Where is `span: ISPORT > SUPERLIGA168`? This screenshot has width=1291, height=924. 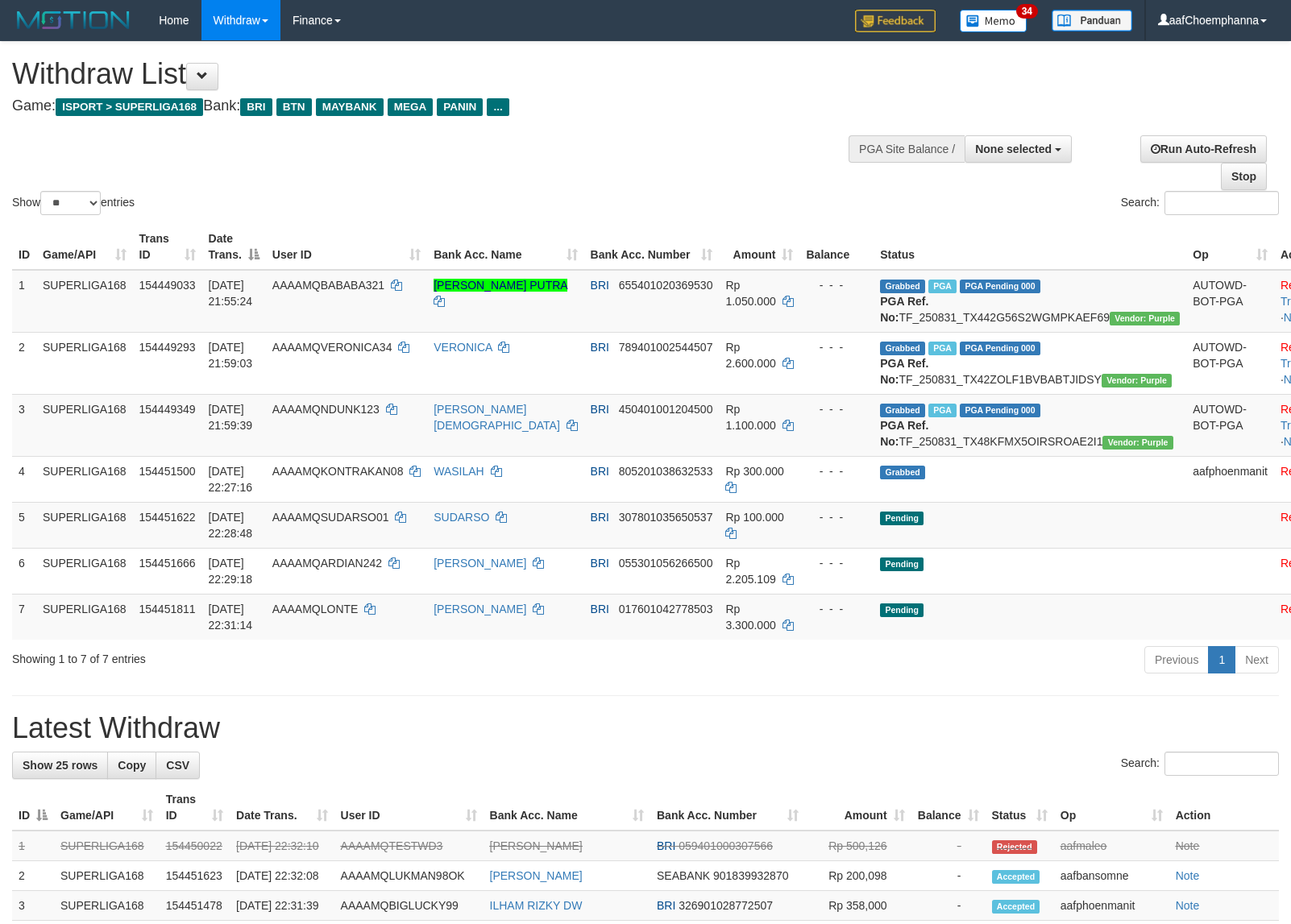
span: ISPORT > SUPERLIGA168 is located at coordinates (129, 107).